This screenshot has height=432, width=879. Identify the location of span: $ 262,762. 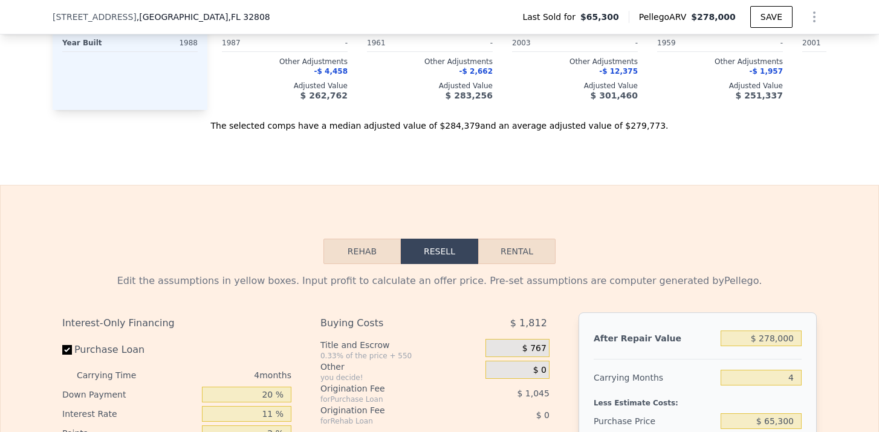
(324, 96).